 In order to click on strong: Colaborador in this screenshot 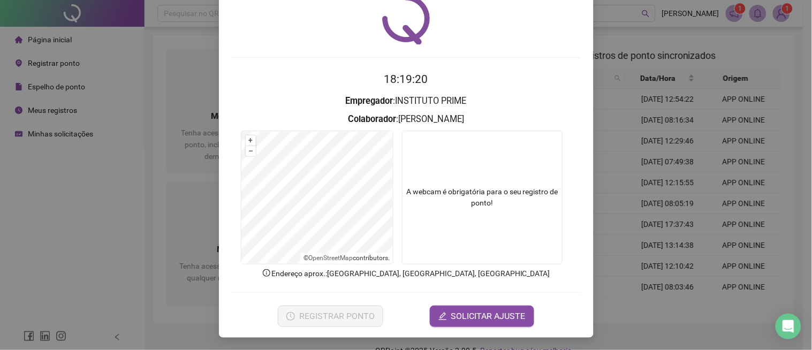, I will do `click(372, 119)`.